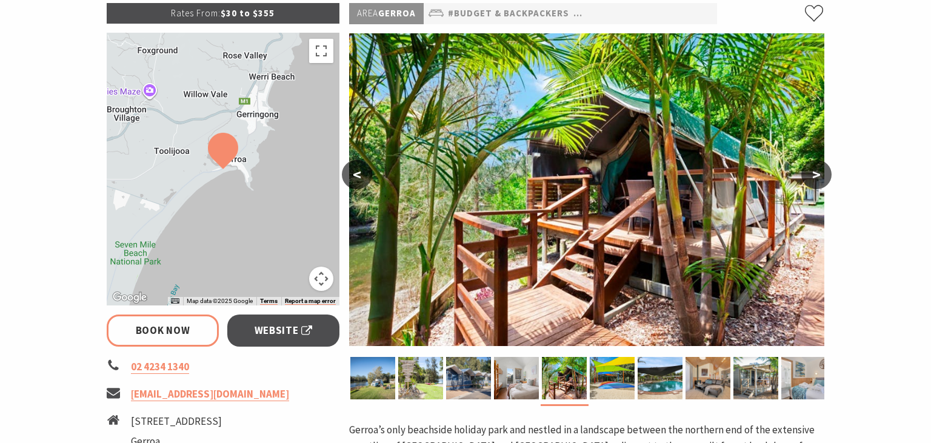 This screenshot has width=931, height=443. What do you see at coordinates (639, 13) in the screenshot?
I see `a: #Camping & Holiday Parks` at bounding box center [639, 13].